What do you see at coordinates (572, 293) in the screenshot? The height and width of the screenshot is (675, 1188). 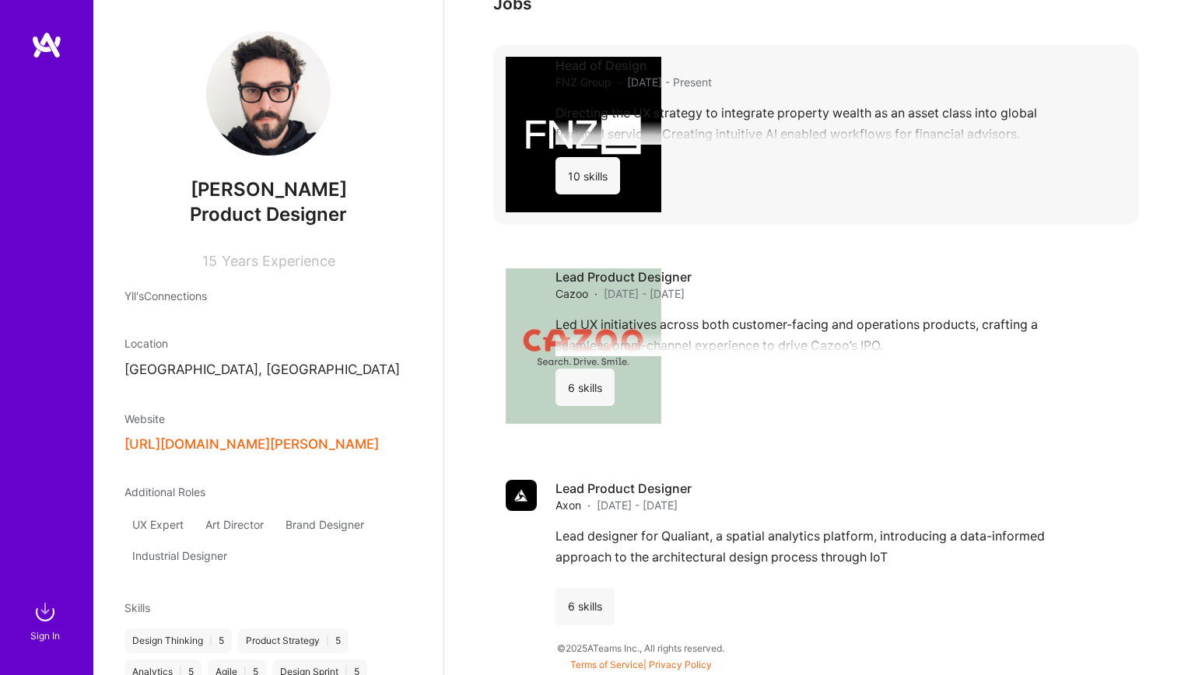 I see `span: Cazoo` at bounding box center [572, 293].